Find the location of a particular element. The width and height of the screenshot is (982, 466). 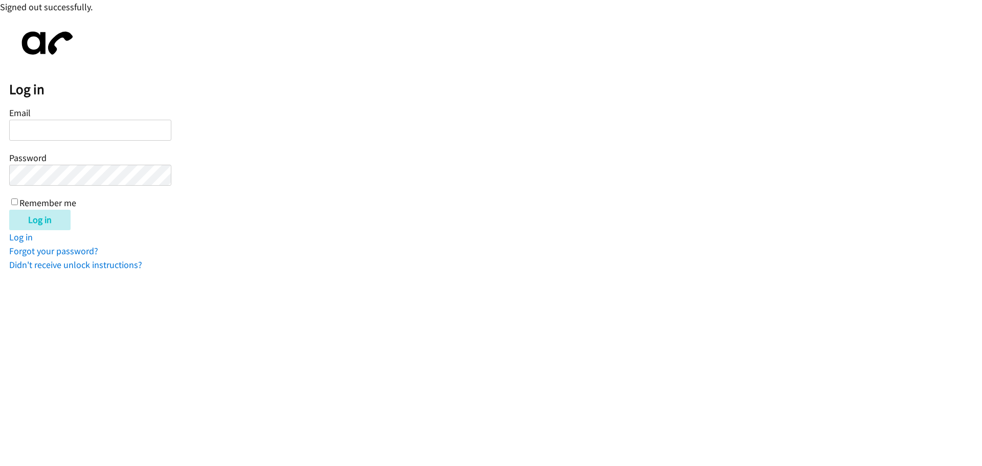

a: Didn't receive unlock instructions? is located at coordinates (76, 264).